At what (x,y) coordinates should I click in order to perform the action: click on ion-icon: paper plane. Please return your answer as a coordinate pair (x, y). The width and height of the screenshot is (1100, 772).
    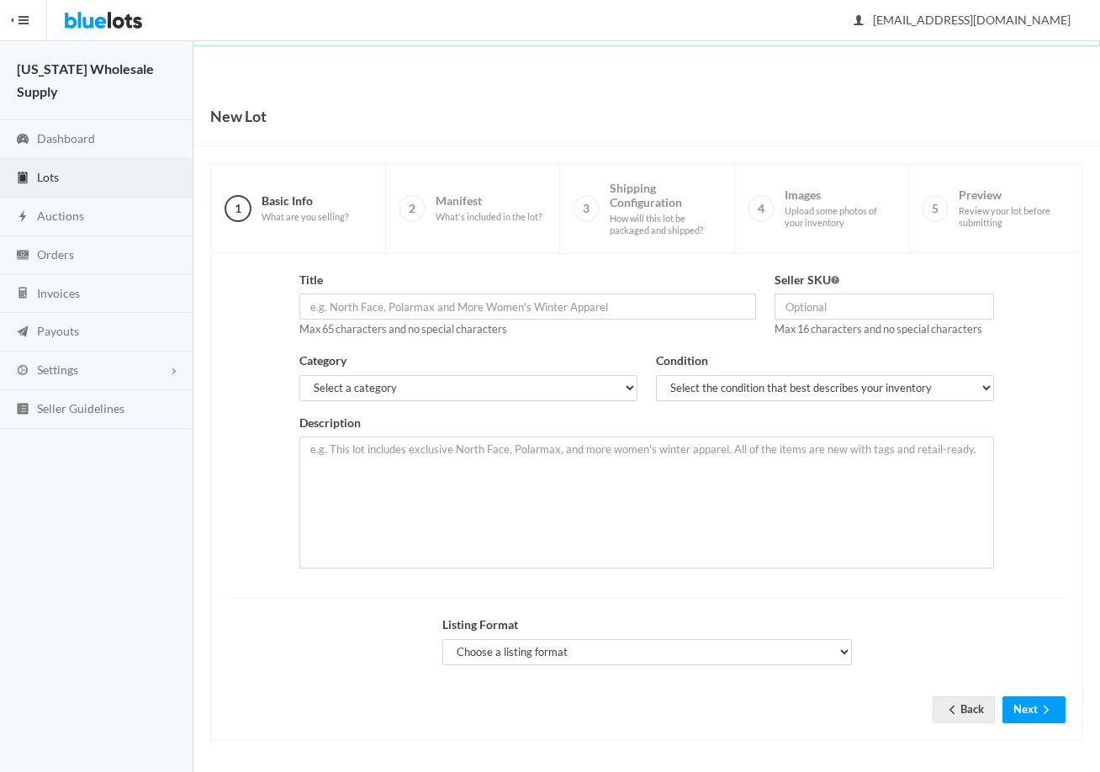
    Looking at the image, I should click on (23, 332).